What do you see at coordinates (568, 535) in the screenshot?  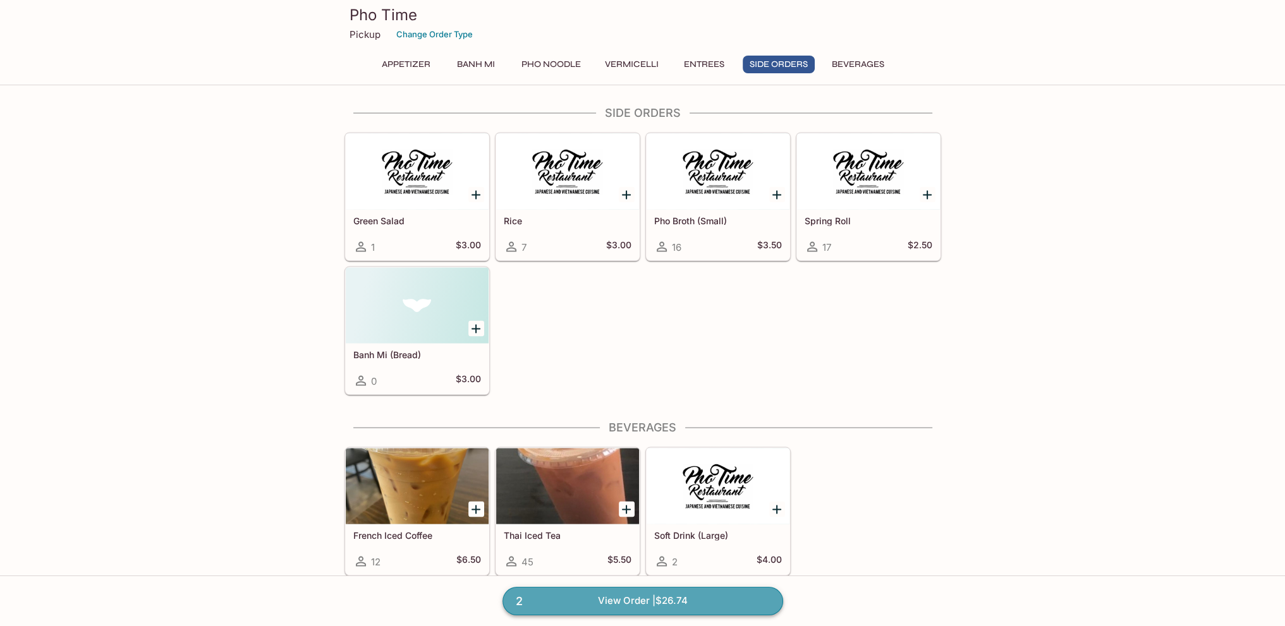 I see `h5: Thai Iced Tea` at bounding box center [568, 535].